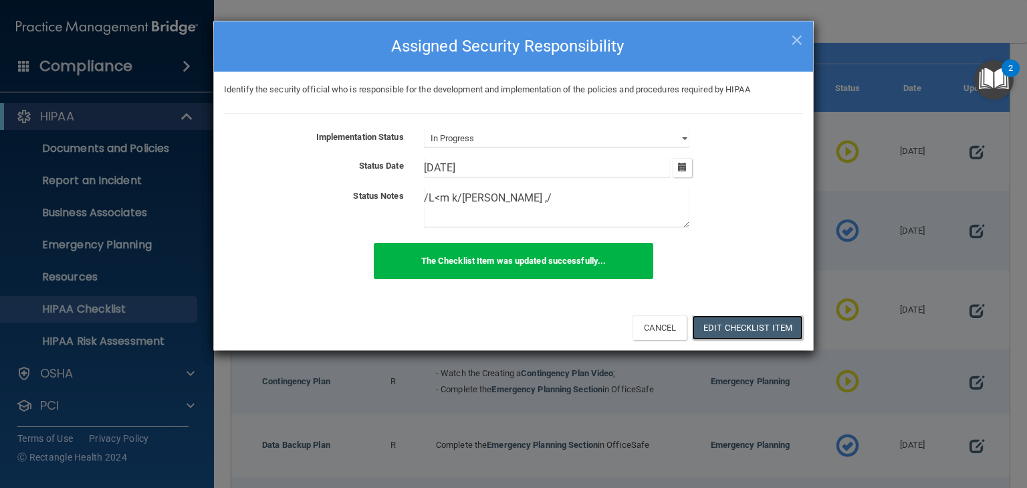 The image size is (1027, 488). Describe the element at coordinates (378, 195) in the screenshot. I see `b: Status Notes` at that location.